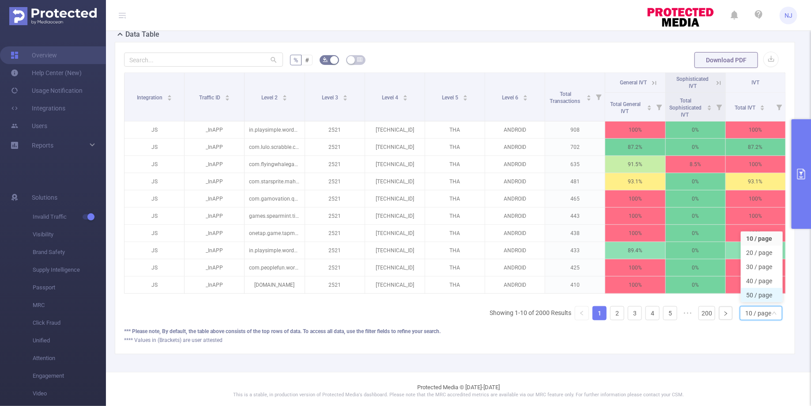 The image size is (811, 406). What do you see at coordinates (325, 60) in the screenshot?
I see `i: icon: bg-colors` at bounding box center [325, 60].